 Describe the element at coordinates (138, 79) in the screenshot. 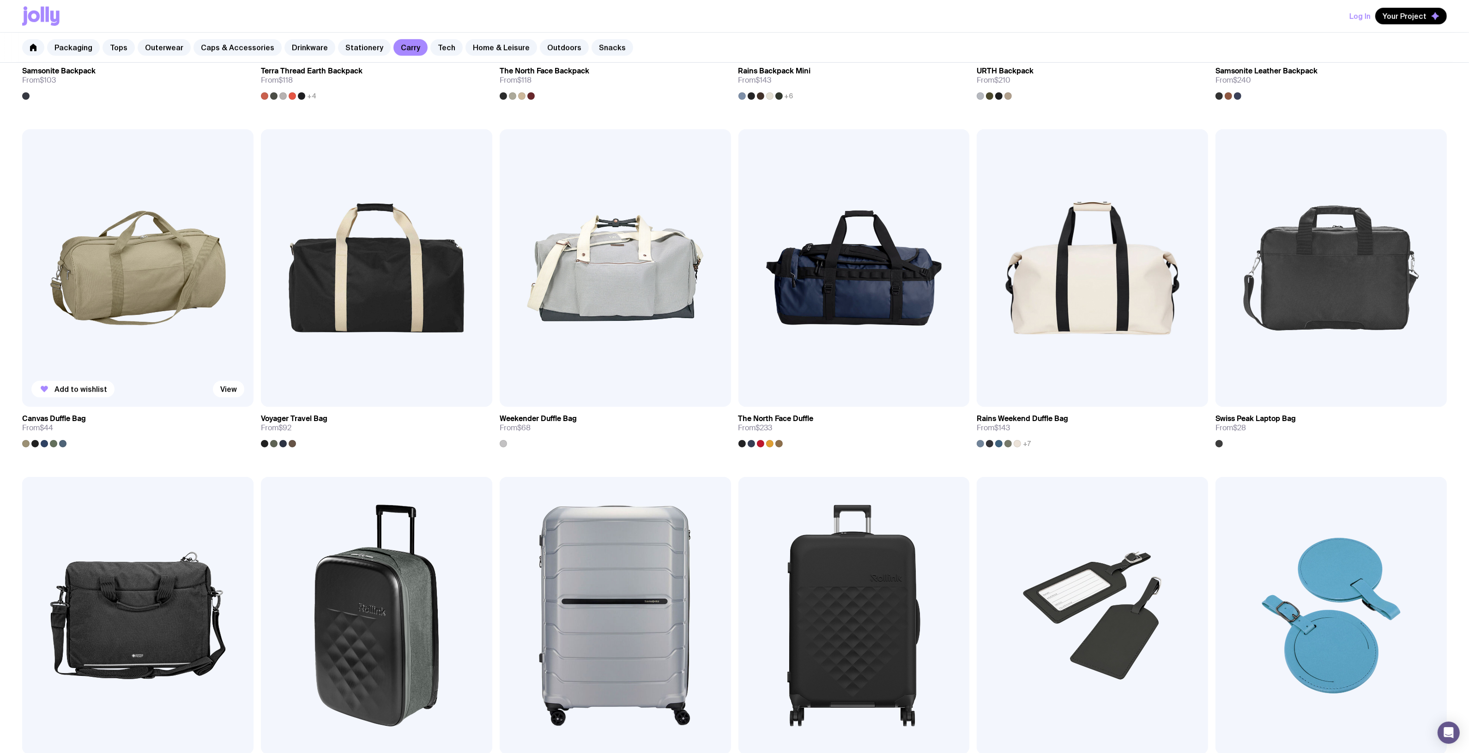

I see `a: Samsonite BackpackFrom$103` at that location.